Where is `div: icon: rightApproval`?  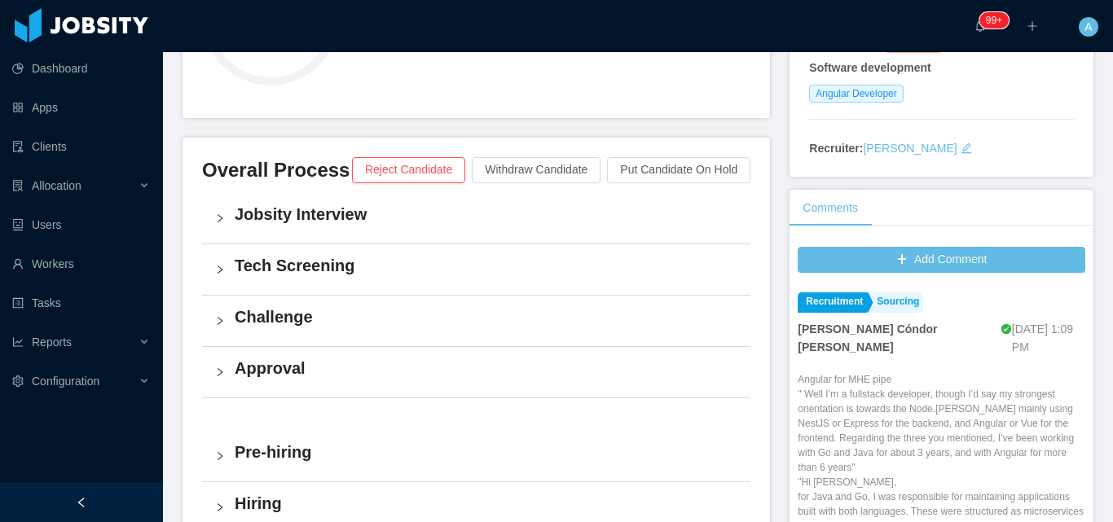
div: icon: rightApproval is located at coordinates (476, 372).